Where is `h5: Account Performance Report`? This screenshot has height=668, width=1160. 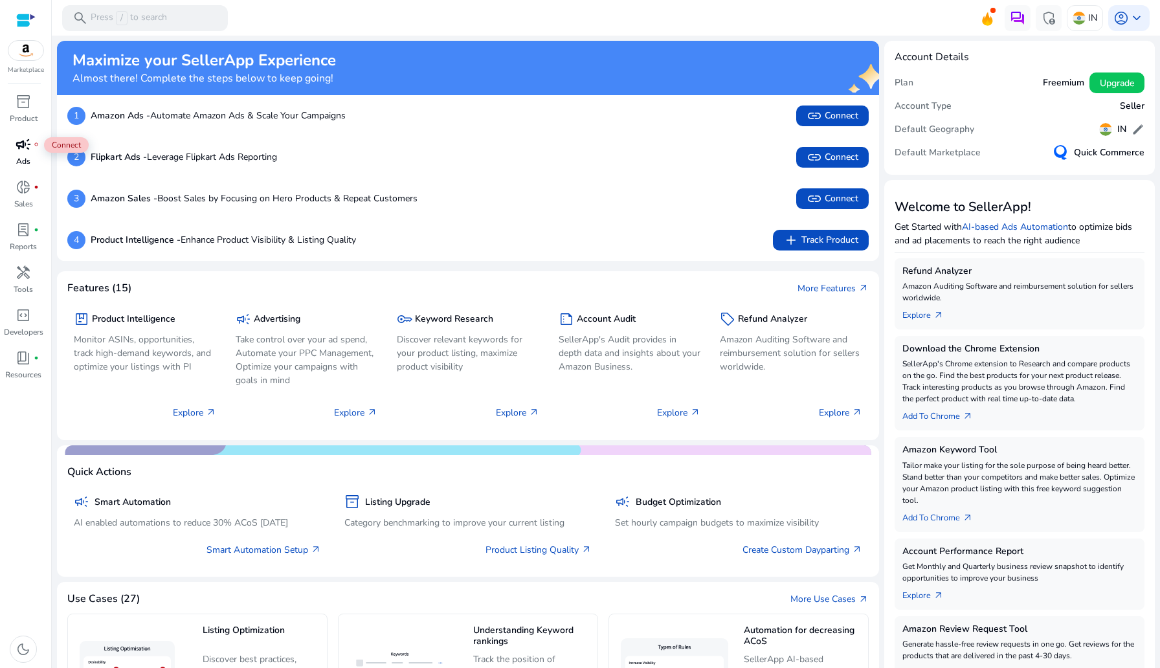 h5: Account Performance Report is located at coordinates (1020, 552).